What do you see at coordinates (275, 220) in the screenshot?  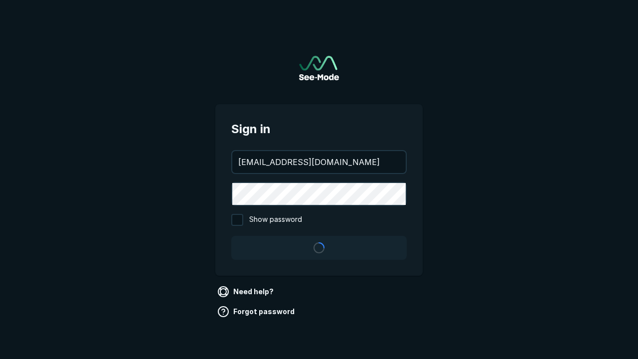 I see `span: Show password` at bounding box center [275, 220].